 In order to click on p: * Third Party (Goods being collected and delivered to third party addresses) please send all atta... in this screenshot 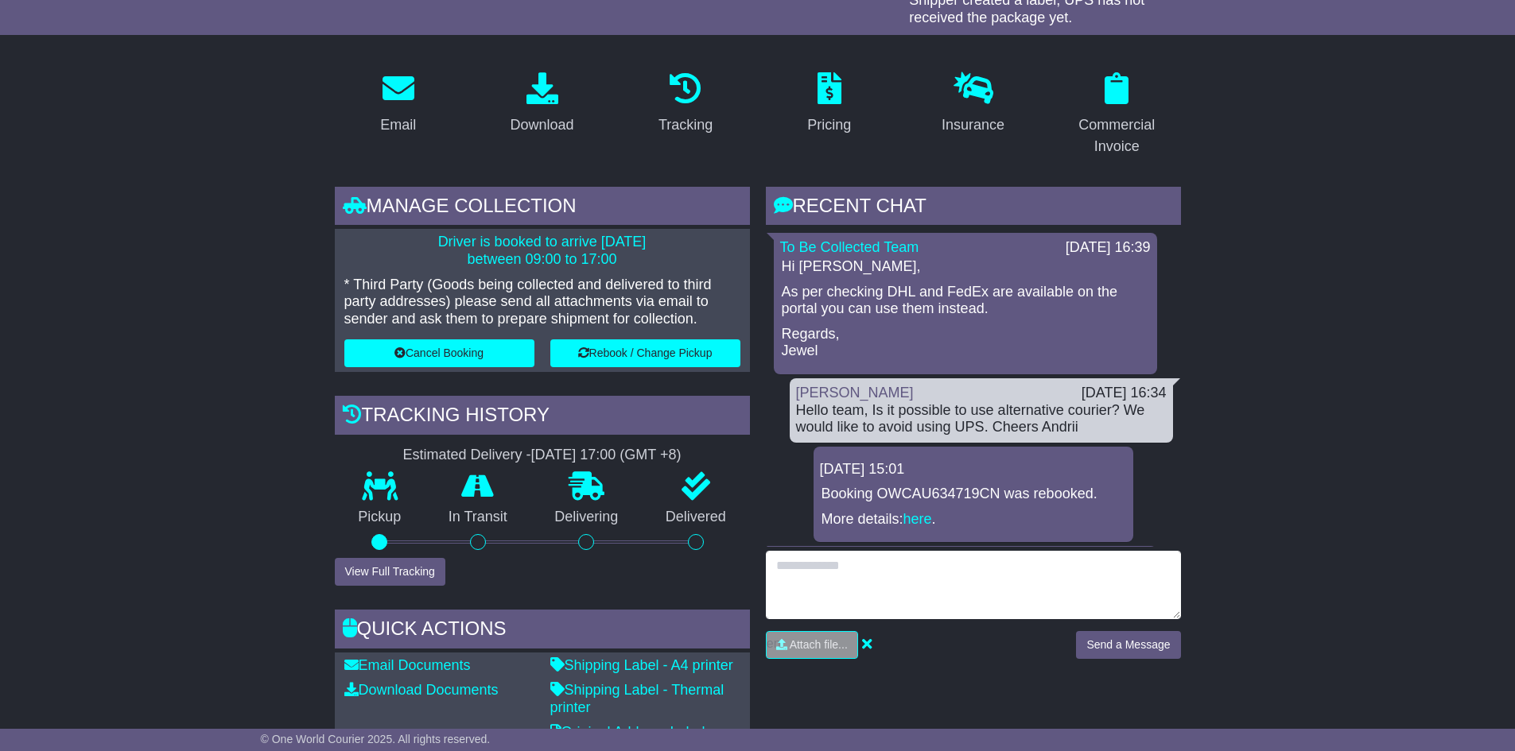, I will do `click(542, 302)`.